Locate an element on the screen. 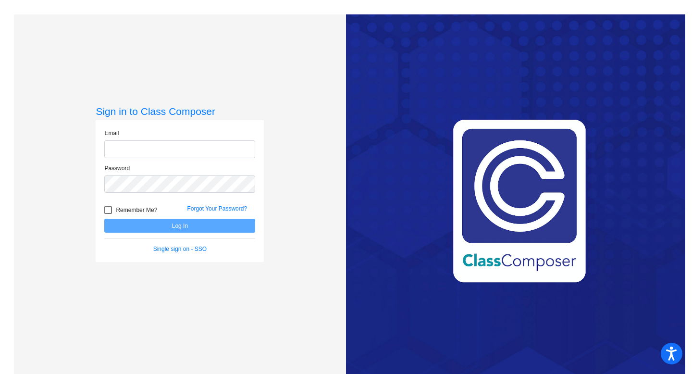 Image resolution: width=692 pixels, height=374 pixels. label: Email is located at coordinates (112, 133).